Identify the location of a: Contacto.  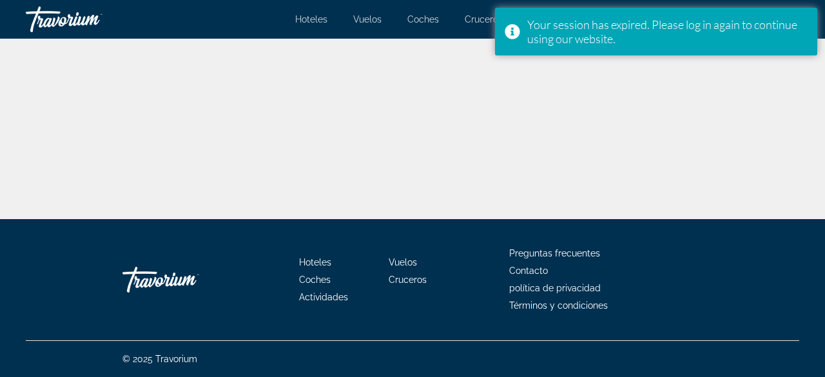
(528, 271).